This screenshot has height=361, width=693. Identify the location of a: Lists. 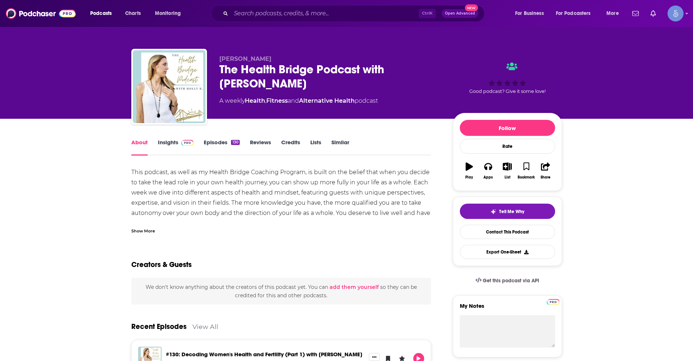
(316, 147).